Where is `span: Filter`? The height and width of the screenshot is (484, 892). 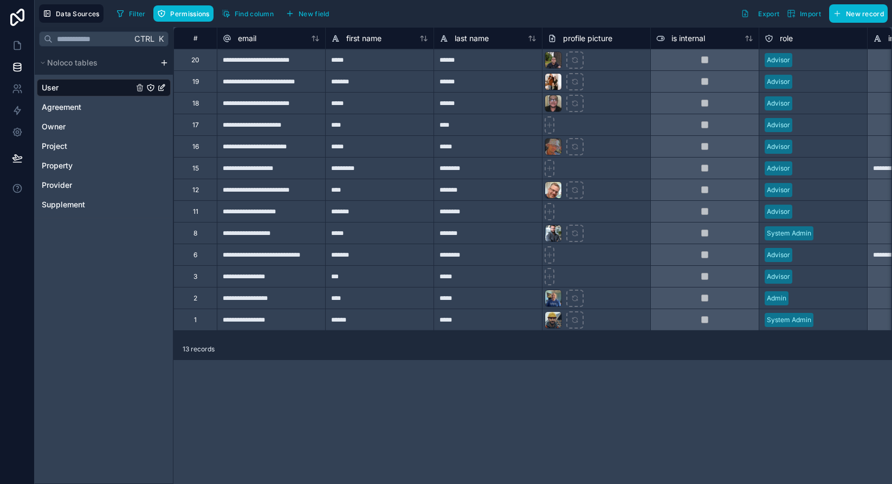
span: Filter is located at coordinates (137, 14).